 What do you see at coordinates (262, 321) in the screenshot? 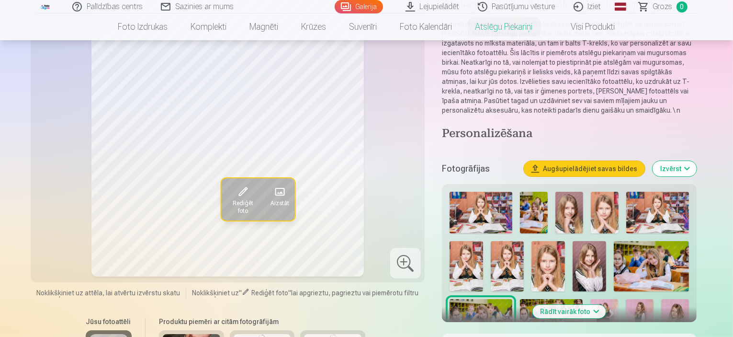
I see `h6: Produktu piemēri ar citām fotogrāfijām` at bounding box center [262, 321].